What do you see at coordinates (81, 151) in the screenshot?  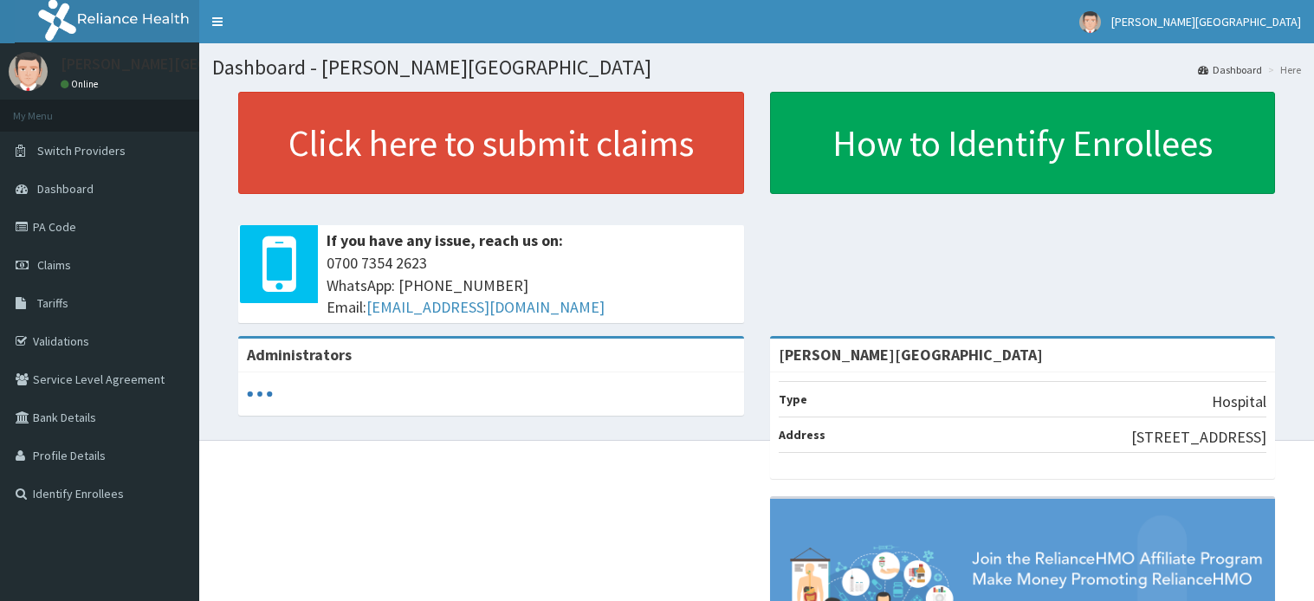 I see `span: Switch Providers` at bounding box center [81, 151].